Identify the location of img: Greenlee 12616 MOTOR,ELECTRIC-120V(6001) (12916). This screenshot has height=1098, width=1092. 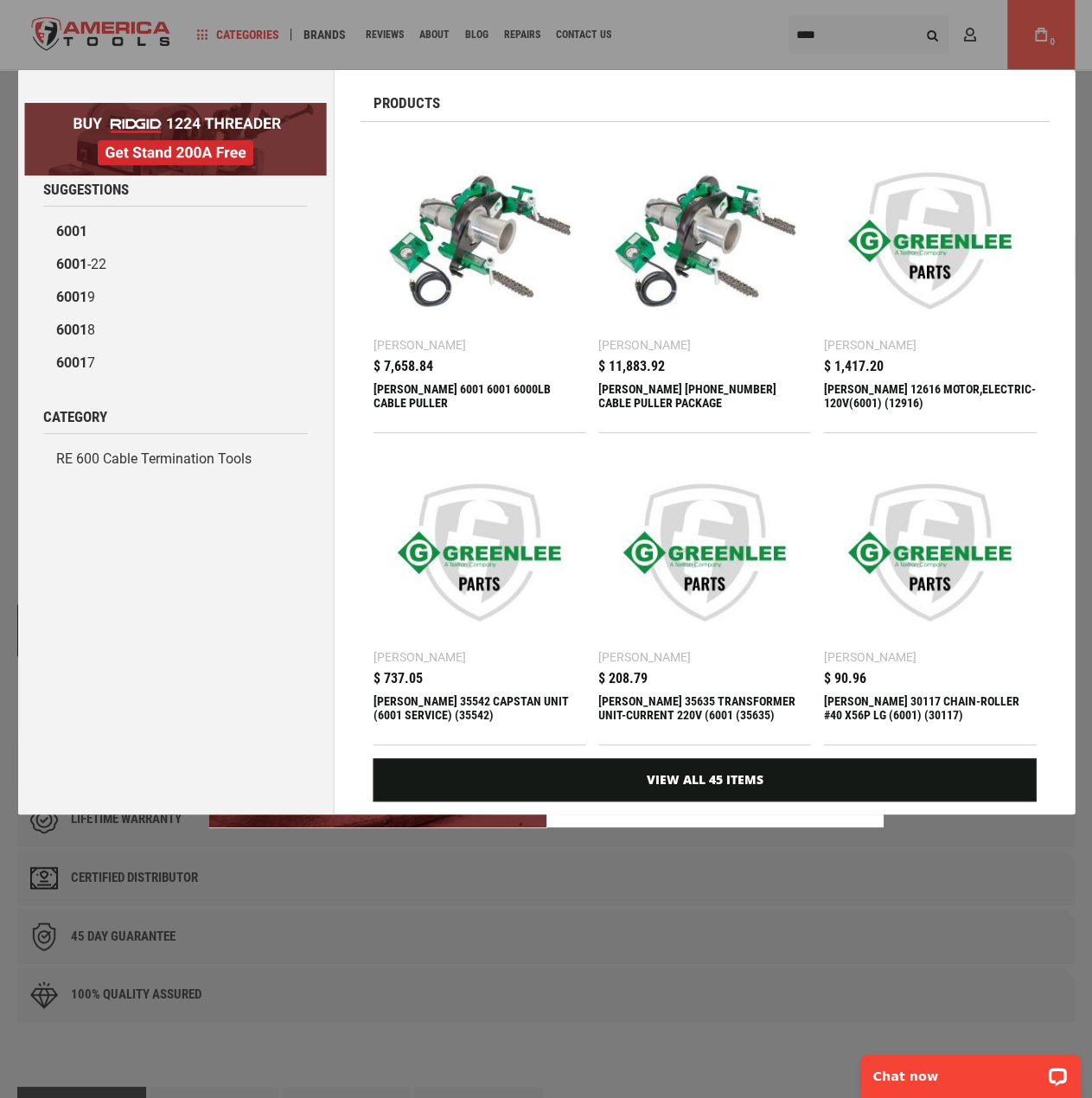
(929, 240).